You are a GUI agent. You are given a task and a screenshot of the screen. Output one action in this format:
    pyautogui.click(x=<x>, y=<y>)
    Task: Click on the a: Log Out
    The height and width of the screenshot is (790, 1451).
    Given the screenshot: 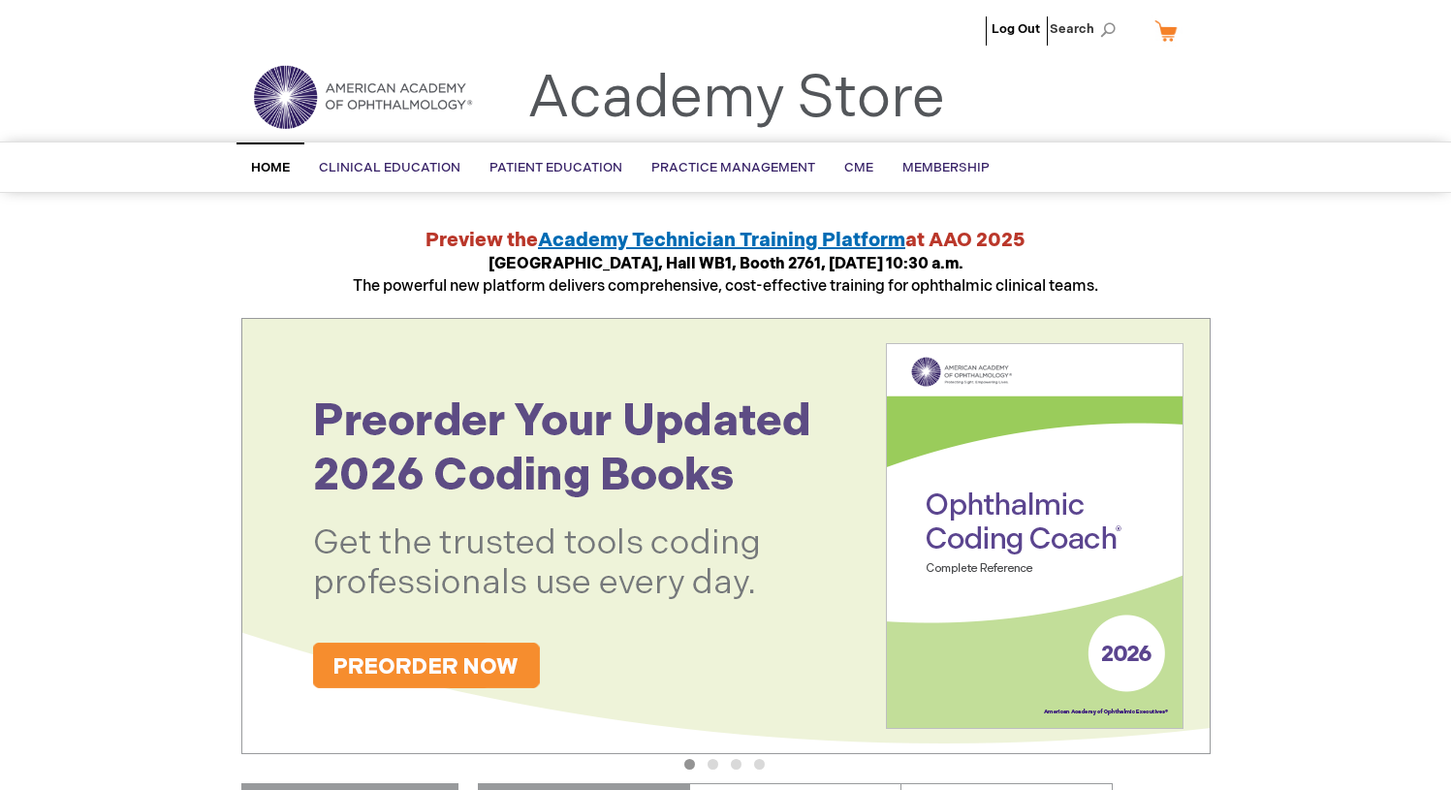 What is the action you would take?
    pyautogui.click(x=1016, y=29)
    